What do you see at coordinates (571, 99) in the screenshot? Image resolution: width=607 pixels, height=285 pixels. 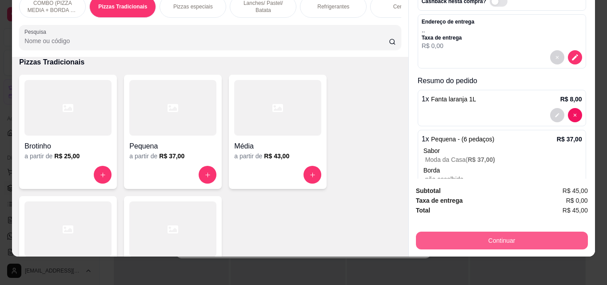 I see `p: R$ 8,00` at bounding box center [571, 99].